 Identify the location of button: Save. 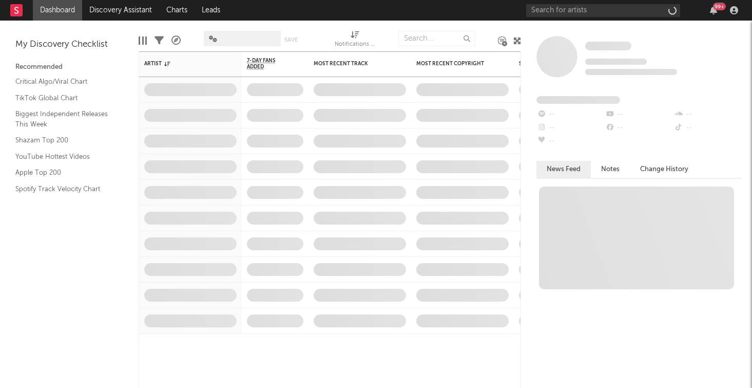
(291, 40).